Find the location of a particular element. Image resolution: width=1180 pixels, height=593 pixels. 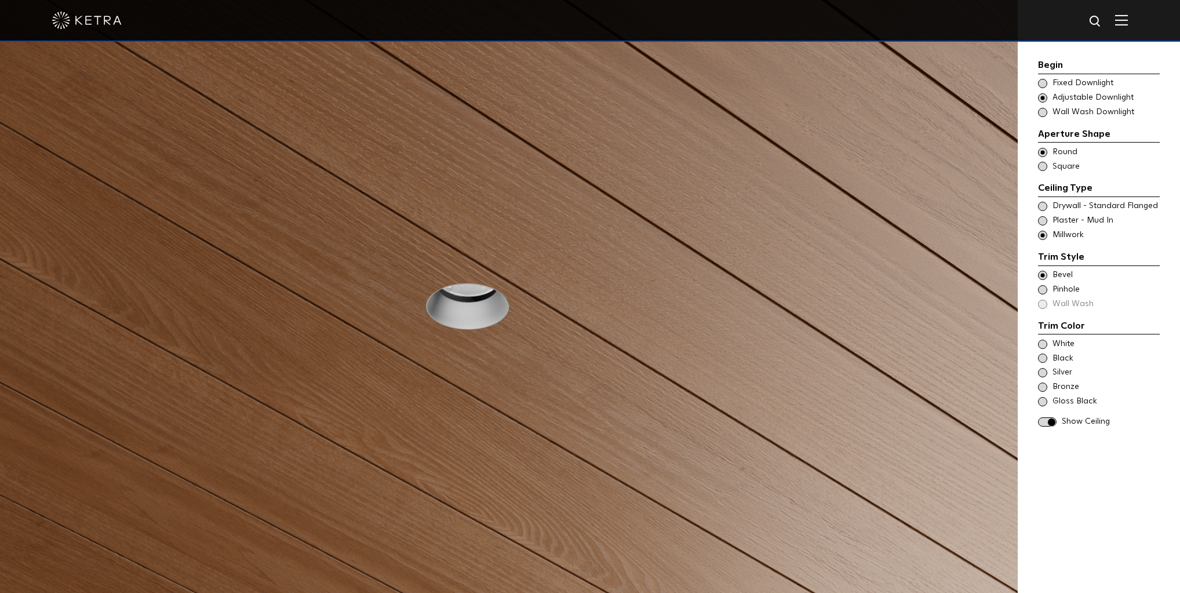

span: Black is located at coordinates (1106, 359).